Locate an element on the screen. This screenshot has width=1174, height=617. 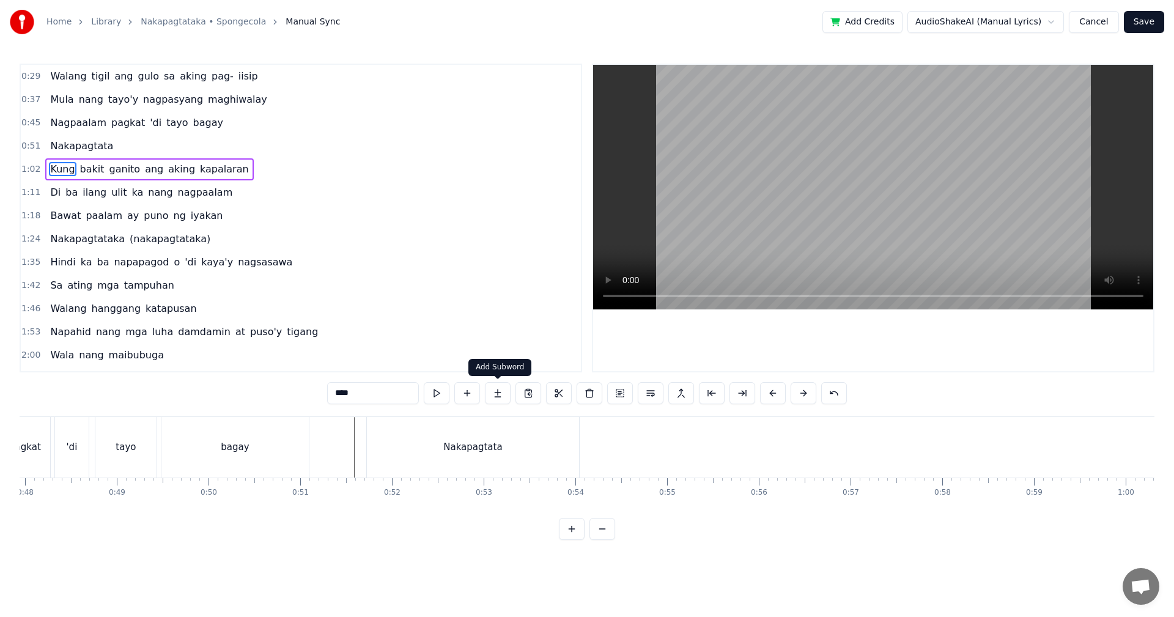
nav: breadcrumb is located at coordinates (193, 22).